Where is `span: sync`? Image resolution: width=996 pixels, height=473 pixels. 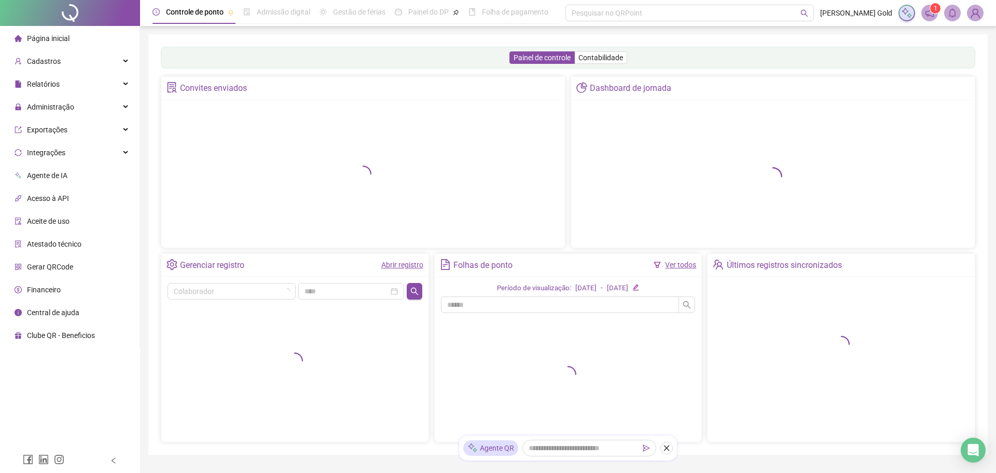 span: sync is located at coordinates (18, 153).